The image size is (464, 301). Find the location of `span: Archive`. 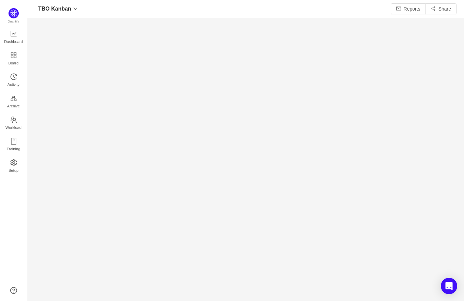

span: Archive is located at coordinates (13, 106).